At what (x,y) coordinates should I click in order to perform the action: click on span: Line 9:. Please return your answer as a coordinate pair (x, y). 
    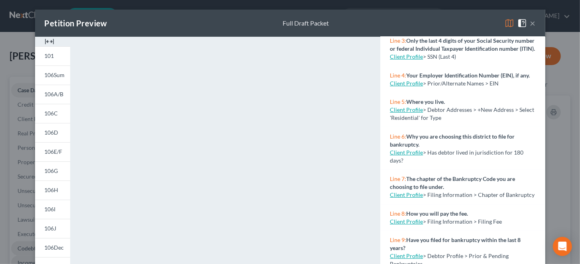
    Looking at the image, I should click on (398, 239).